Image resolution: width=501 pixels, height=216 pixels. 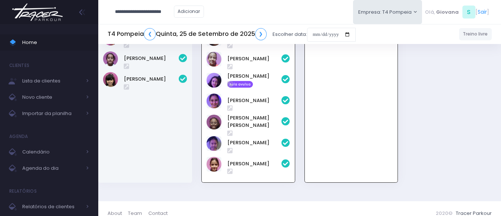 What do you see at coordinates (52, 97) in the screenshot?
I see `span: Novo cliente` at bounding box center [52, 97].